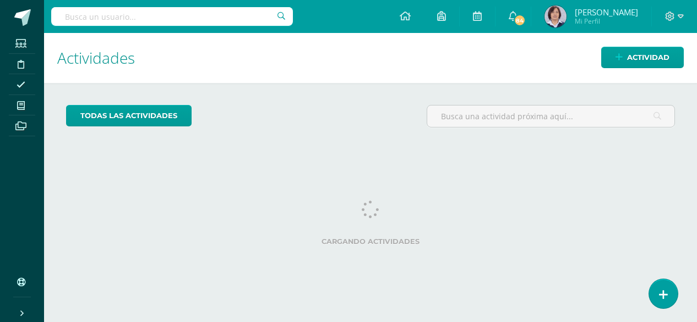 This screenshot has height=322, width=697. What do you see at coordinates (551, 116) in the screenshot?
I see `input: Busca una actividad próxima aquí...` at bounding box center [551, 116].